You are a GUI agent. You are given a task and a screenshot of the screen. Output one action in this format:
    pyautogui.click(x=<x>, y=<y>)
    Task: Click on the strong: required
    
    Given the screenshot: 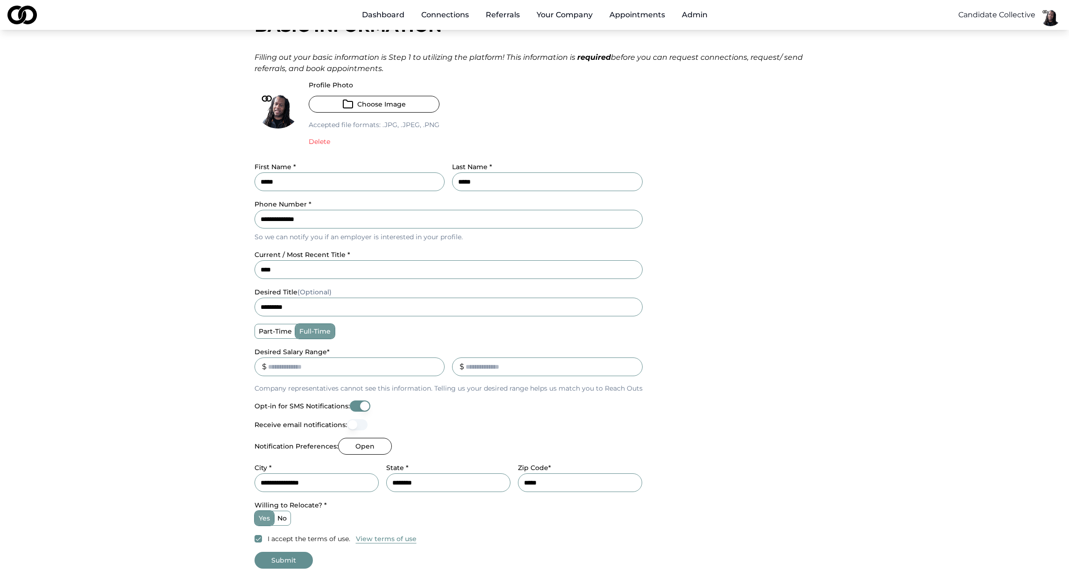 What is the action you would take?
    pyautogui.click(x=594, y=57)
    